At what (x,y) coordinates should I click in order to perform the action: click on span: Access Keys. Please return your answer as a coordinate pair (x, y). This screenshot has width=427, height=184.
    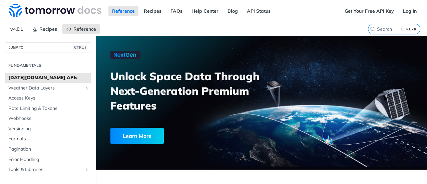
    Looking at the image, I should click on (49, 98).